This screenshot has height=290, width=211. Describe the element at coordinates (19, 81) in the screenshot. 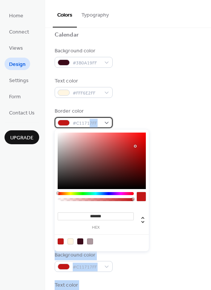

I see `span: Settings` at that location.